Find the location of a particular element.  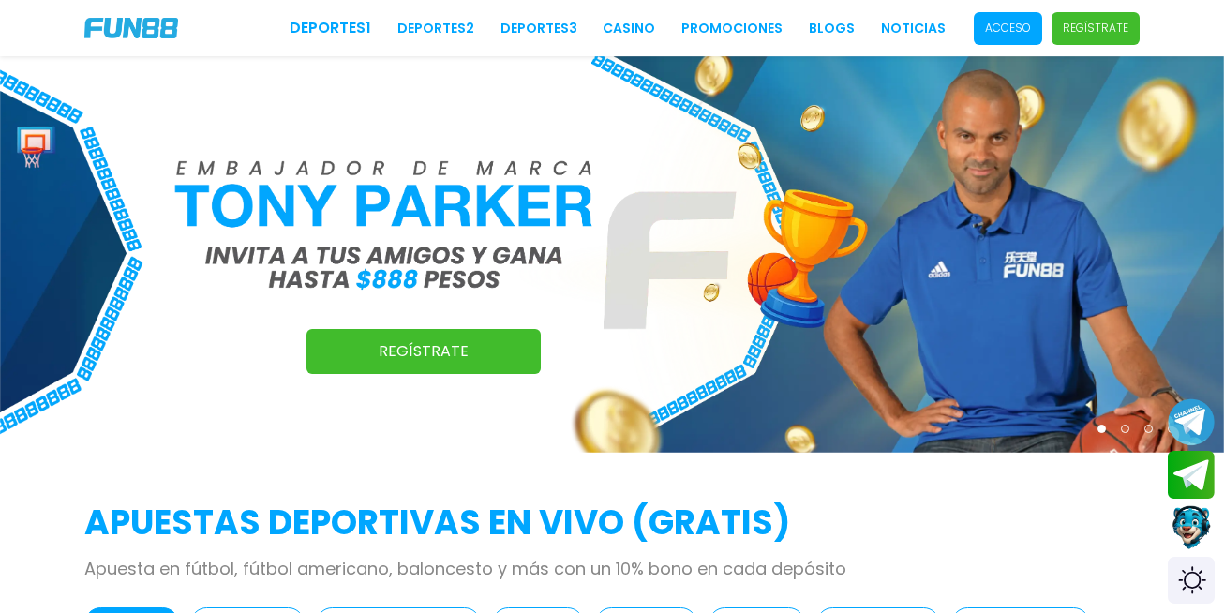

button: Contact customer service is located at coordinates (1191, 528).